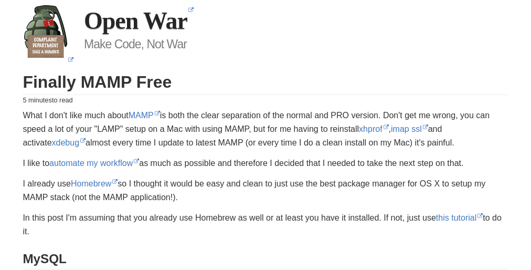 This screenshot has height=270, width=531. I want to click on a: Open War, so click(139, 20).